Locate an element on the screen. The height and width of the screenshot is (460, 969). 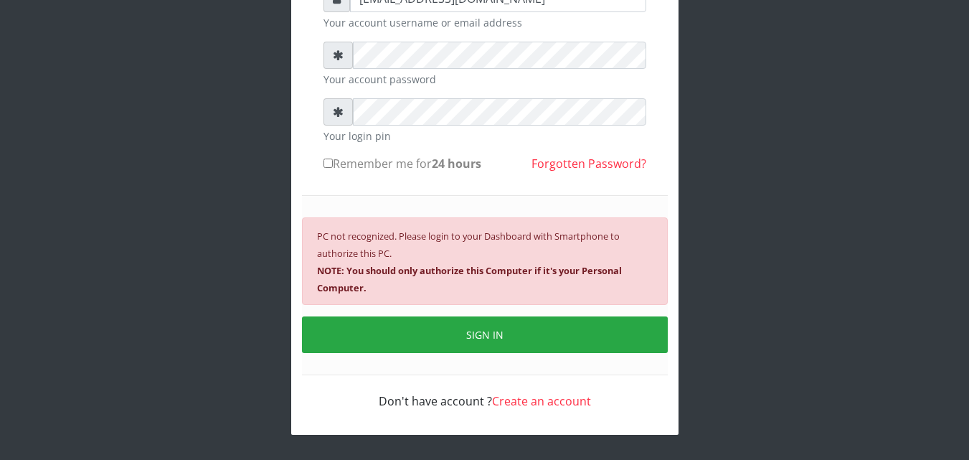
a: Forgotten Password? is located at coordinates (589, 164).